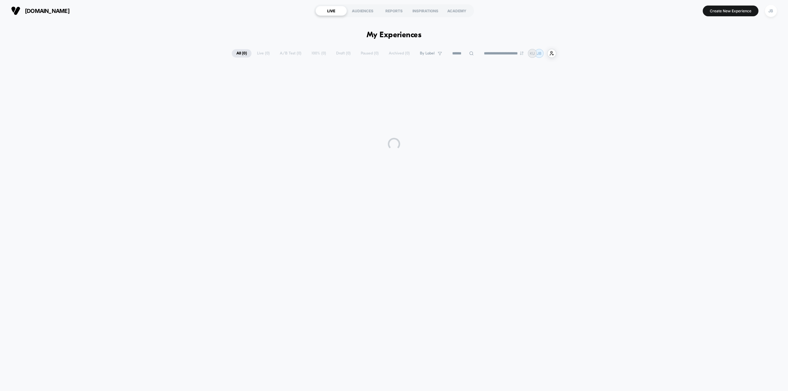 Image resolution: width=788 pixels, height=391 pixels. Describe the element at coordinates (771, 11) in the screenshot. I see `button: JB` at that location.